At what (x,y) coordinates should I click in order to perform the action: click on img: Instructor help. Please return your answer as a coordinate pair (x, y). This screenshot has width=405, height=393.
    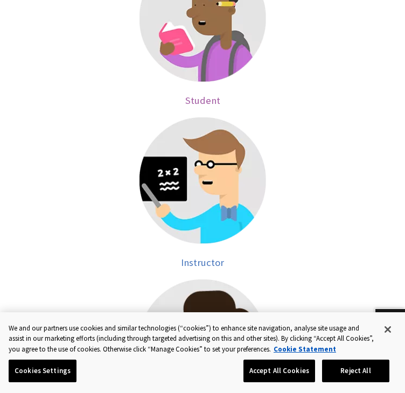
    Looking at the image, I should click on (202, 180).